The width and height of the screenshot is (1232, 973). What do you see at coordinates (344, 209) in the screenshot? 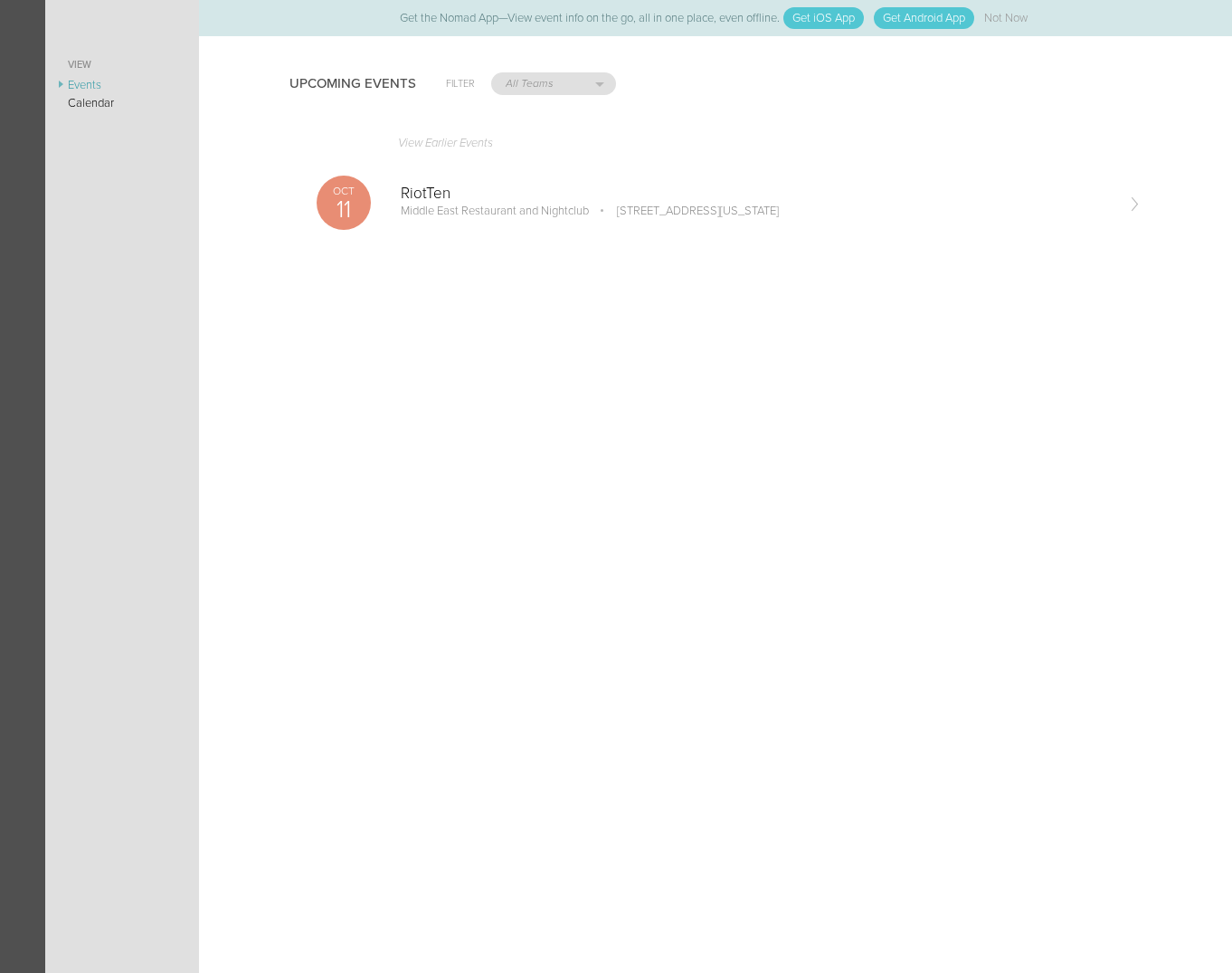
I see `p: 11` at bounding box center [344, 209].